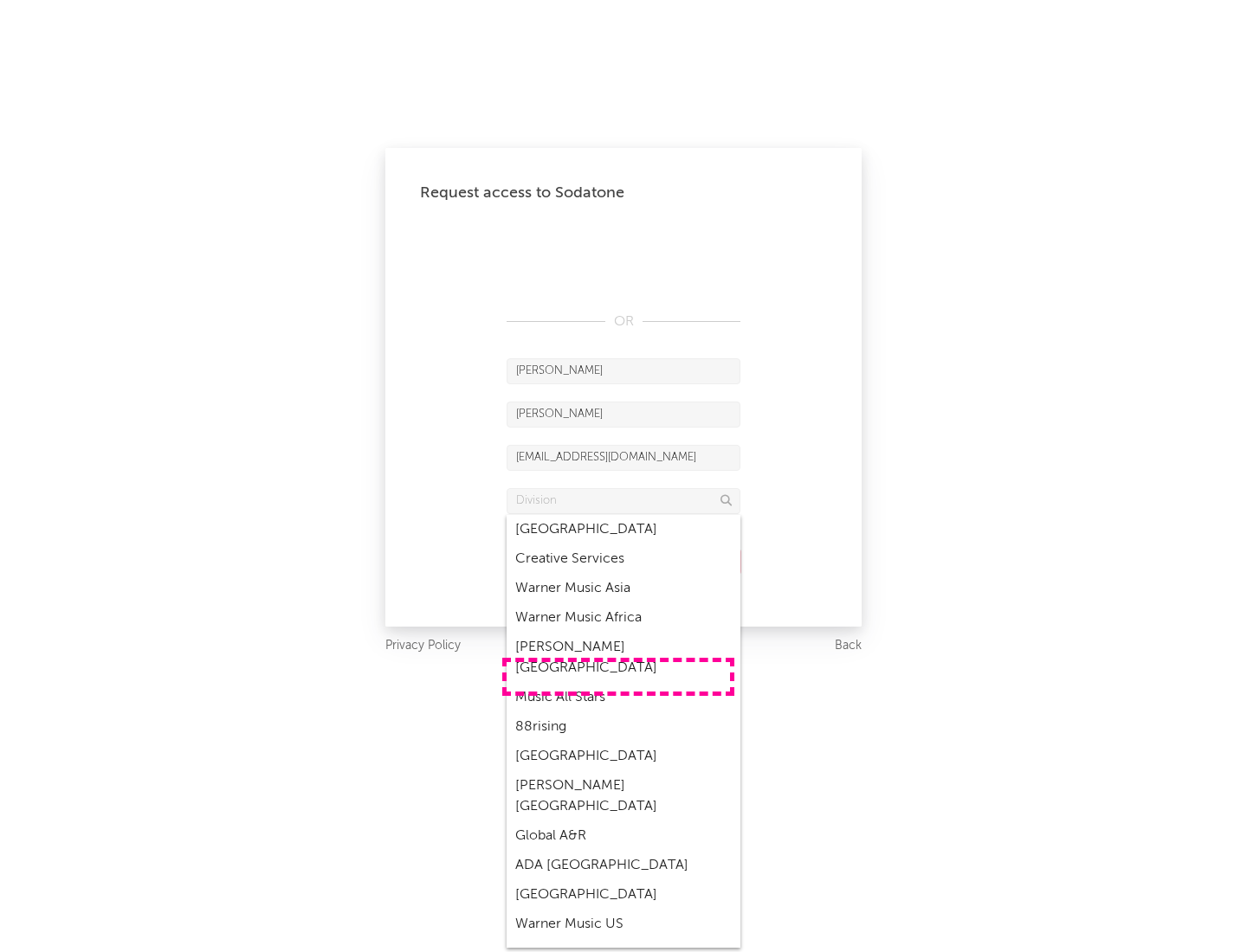 The width and height of the screenshot is (1247, 952). What do you see at coordinates (623, 458) in the screenshot?
I see `input: Email` at bounding box center [623, 458].